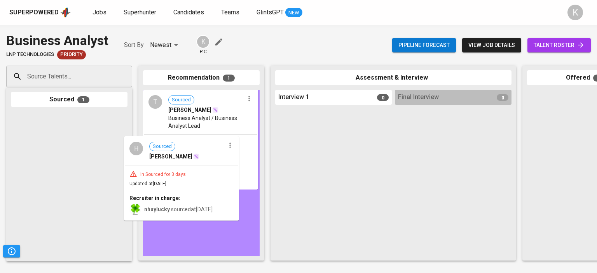 This screenshot has width=597, height=273. What do you see at coordinates (424, 45) in the screenshot?
I see `button: Pipeline forecast` at bounding box center [424, 45].